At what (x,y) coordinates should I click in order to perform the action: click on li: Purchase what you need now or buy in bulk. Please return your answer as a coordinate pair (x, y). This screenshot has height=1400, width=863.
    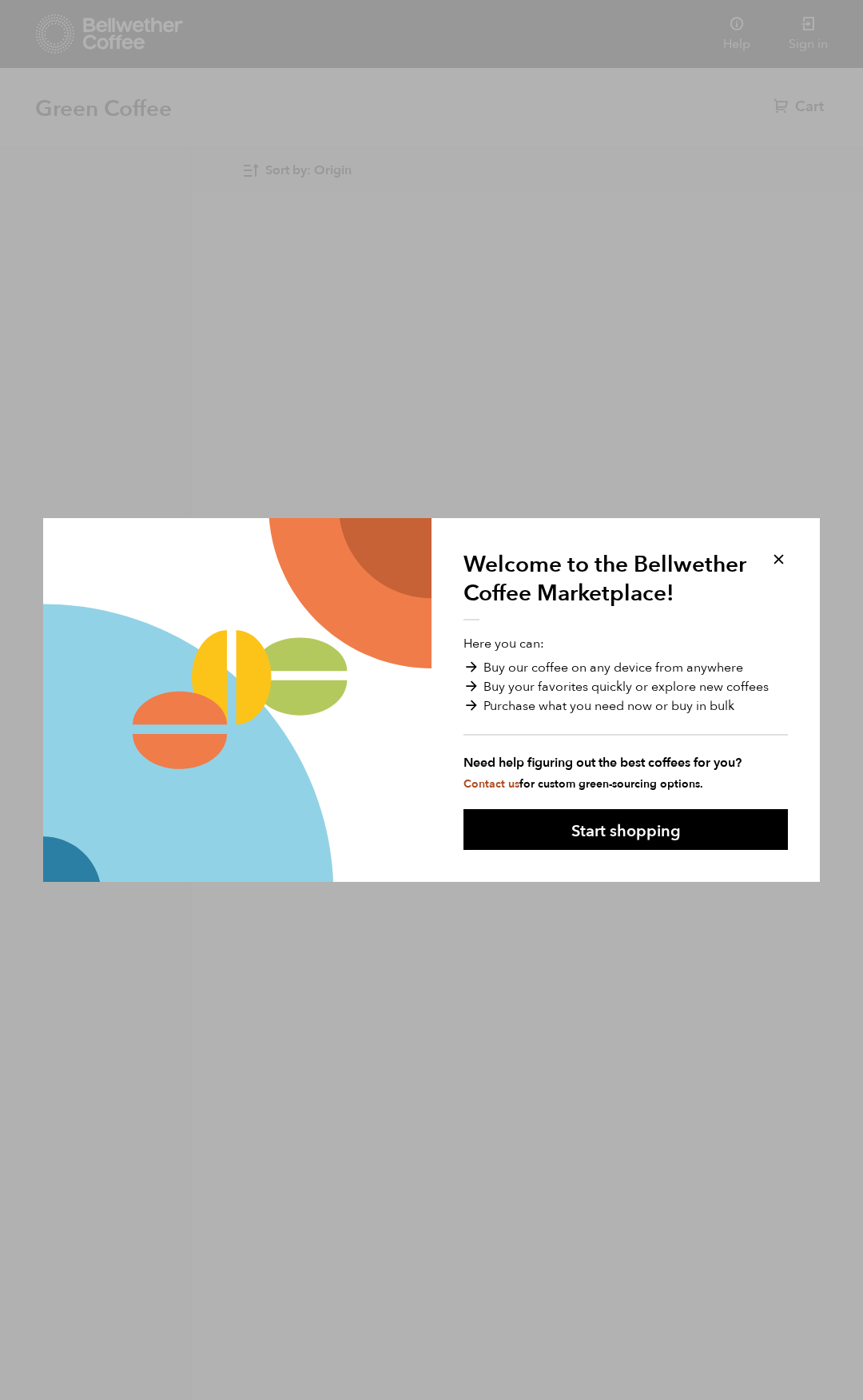
    Looking at the image, I should click on (626, 706).